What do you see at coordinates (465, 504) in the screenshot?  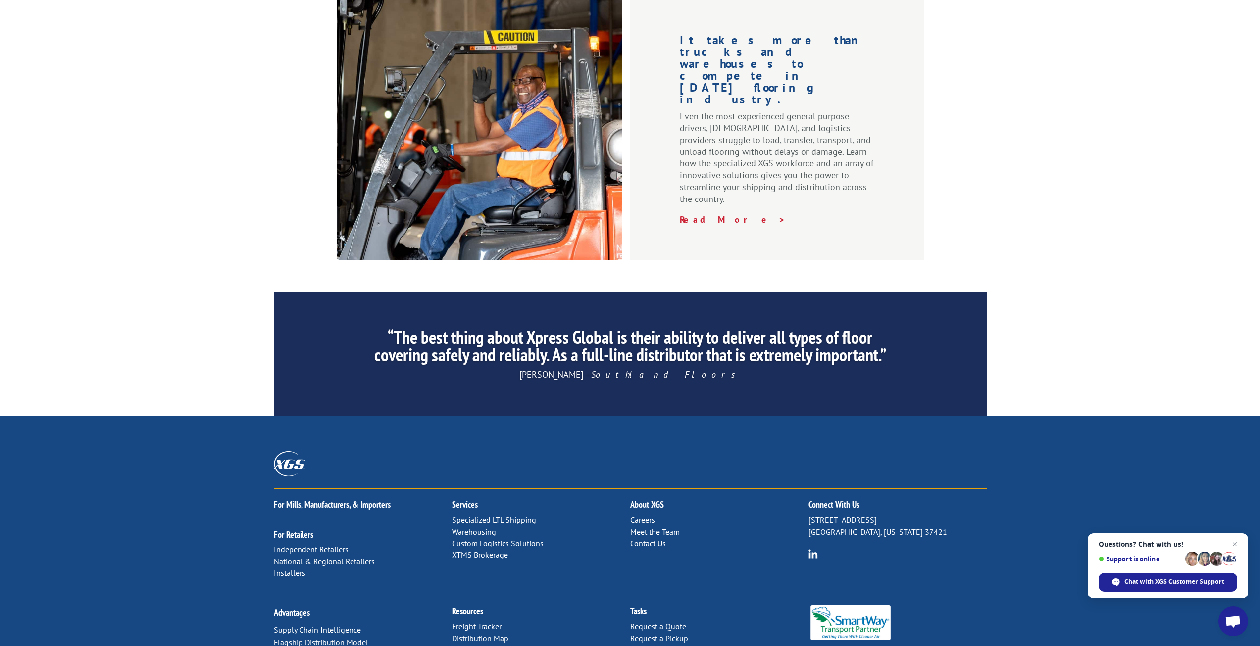 I see `a: Services` at bounding box center [465, 504].